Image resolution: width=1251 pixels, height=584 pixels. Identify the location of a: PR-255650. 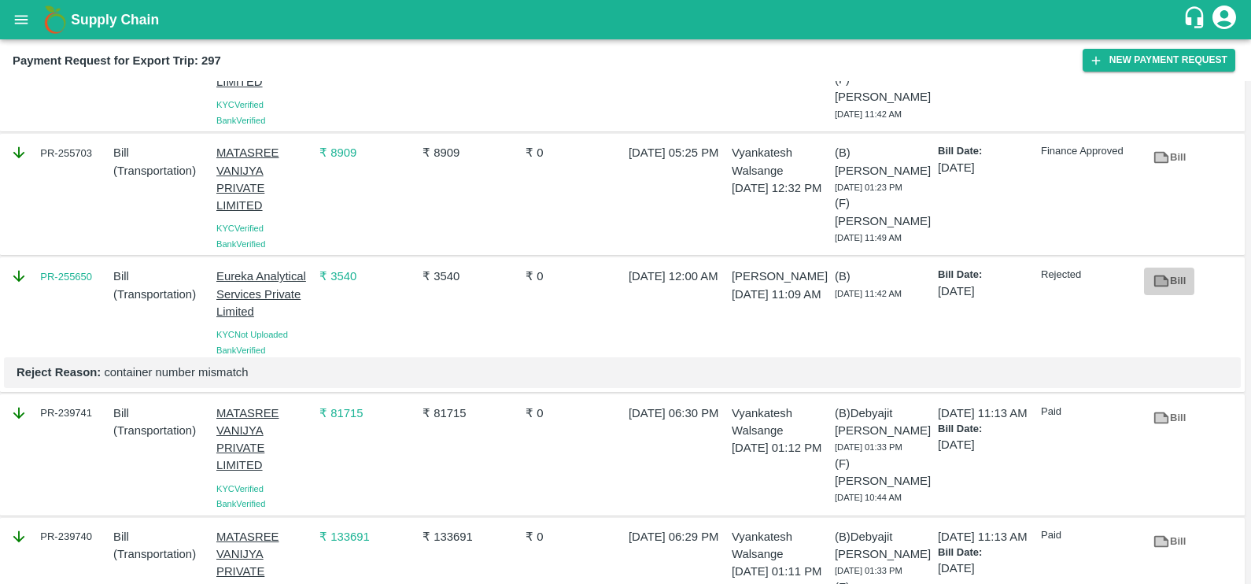
(66, 277).